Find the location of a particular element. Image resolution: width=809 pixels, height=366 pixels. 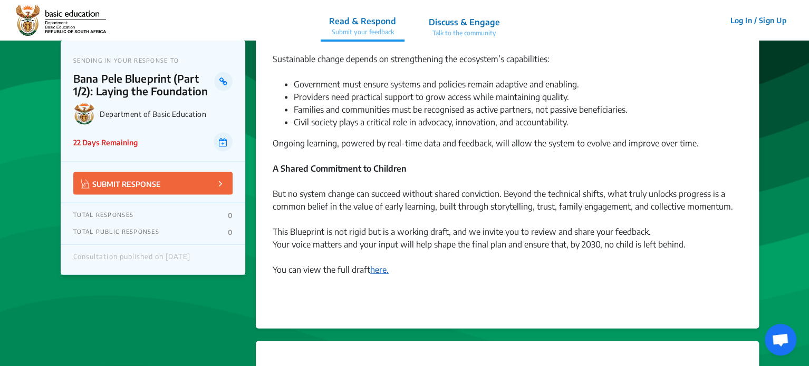

div: Your voice matters and your input will help shape the final plan and ensure that, by 2030, no chi... is located at coordinates (507, 251).